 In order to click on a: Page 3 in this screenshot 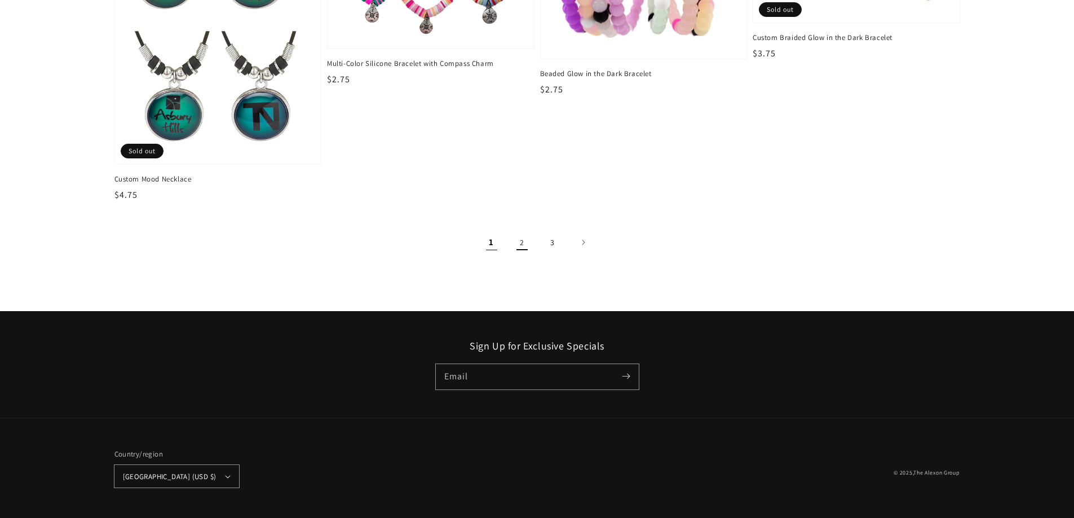, I will do `click(553, 242)`.